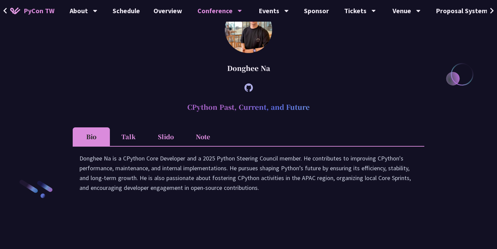 This screenshot has height=249, width=497. I want to click on li: Bio, so click(91, 137).